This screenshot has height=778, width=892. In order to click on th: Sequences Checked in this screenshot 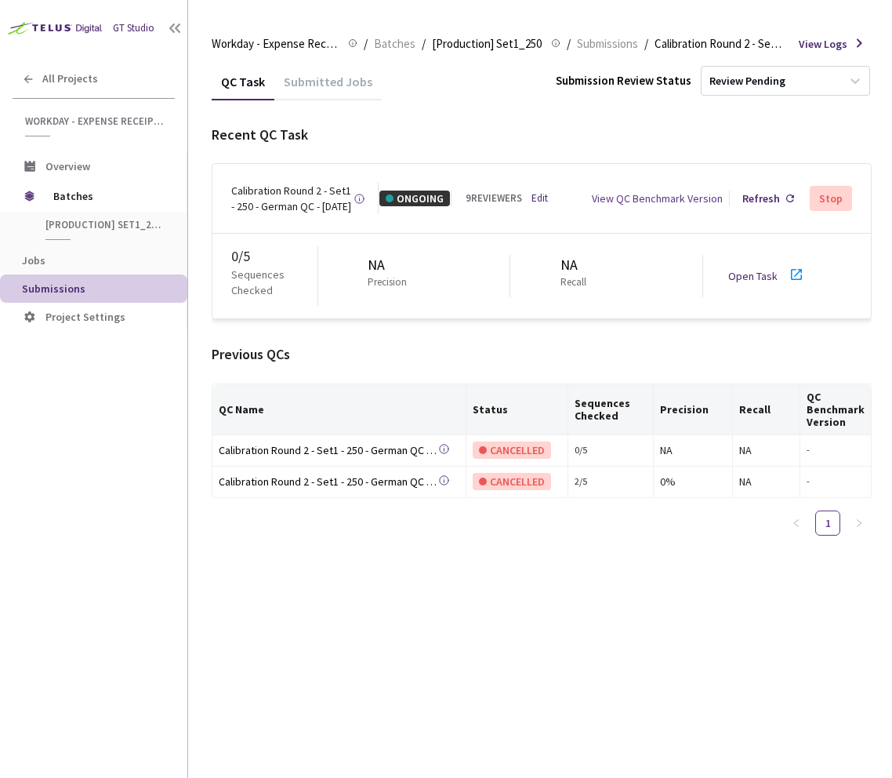, I will do `click(611, 409)`.